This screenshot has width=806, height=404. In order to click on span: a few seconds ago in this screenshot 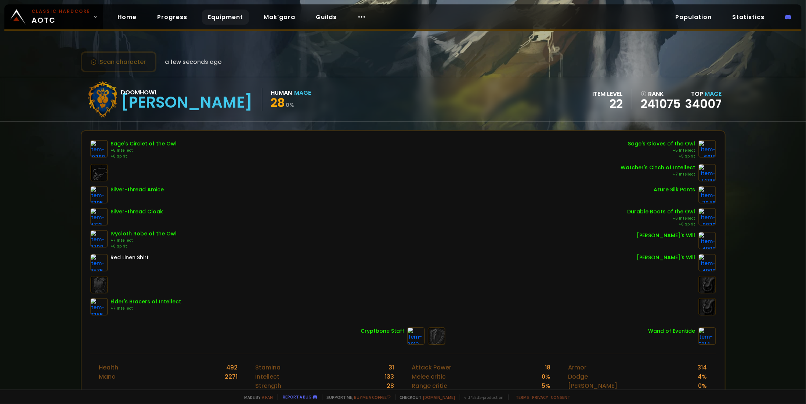, I will do `click(193, 62)`.